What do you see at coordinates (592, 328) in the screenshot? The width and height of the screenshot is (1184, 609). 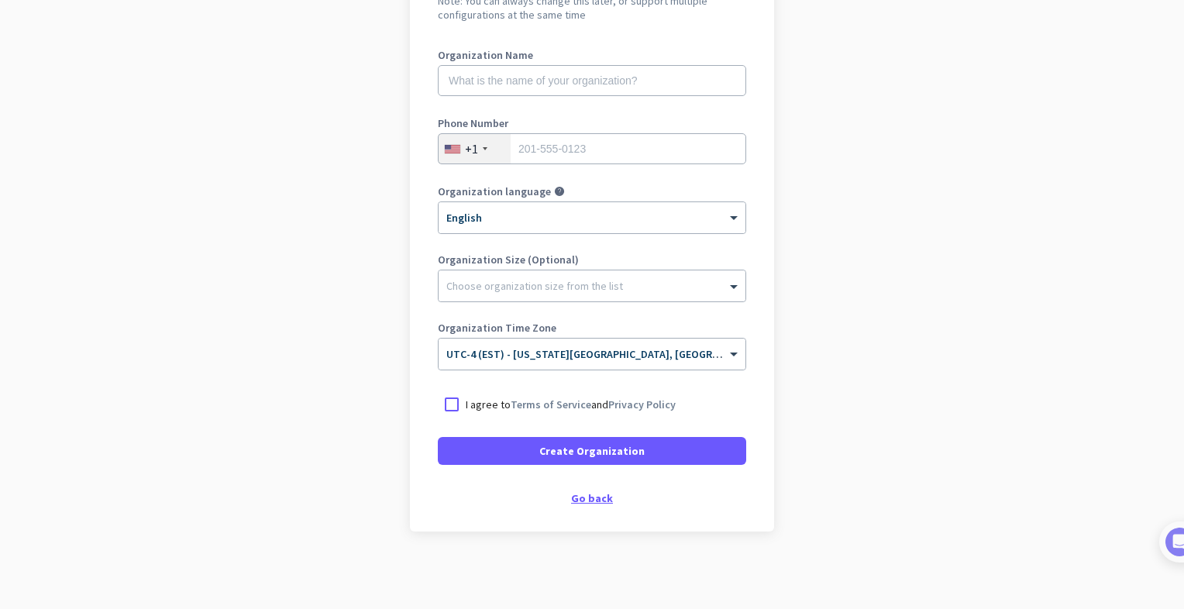 I see `label: Organization Time Zone` at bounding box center [592, 328].